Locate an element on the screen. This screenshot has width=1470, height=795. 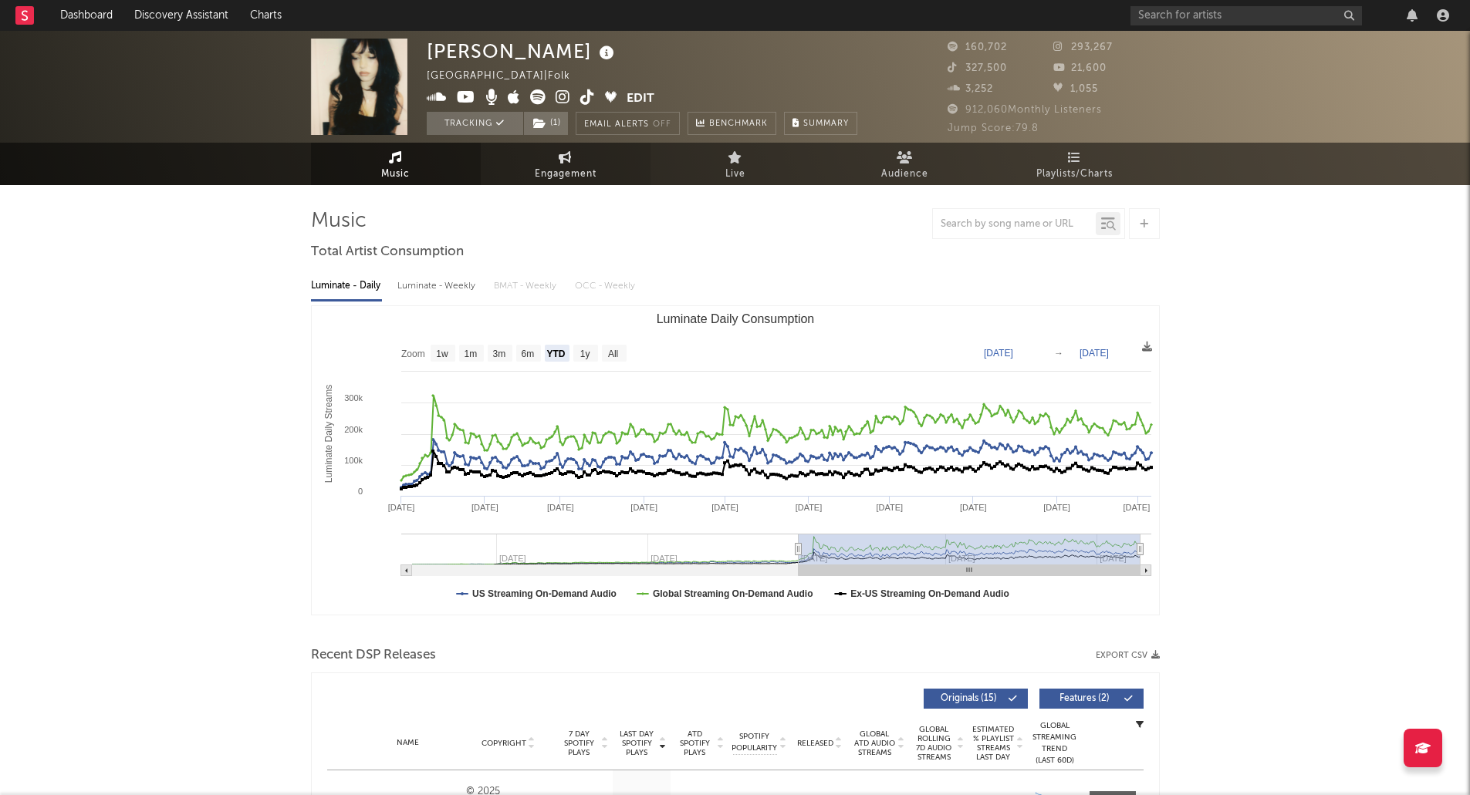
a: Music is located at coordinates (396, 164).